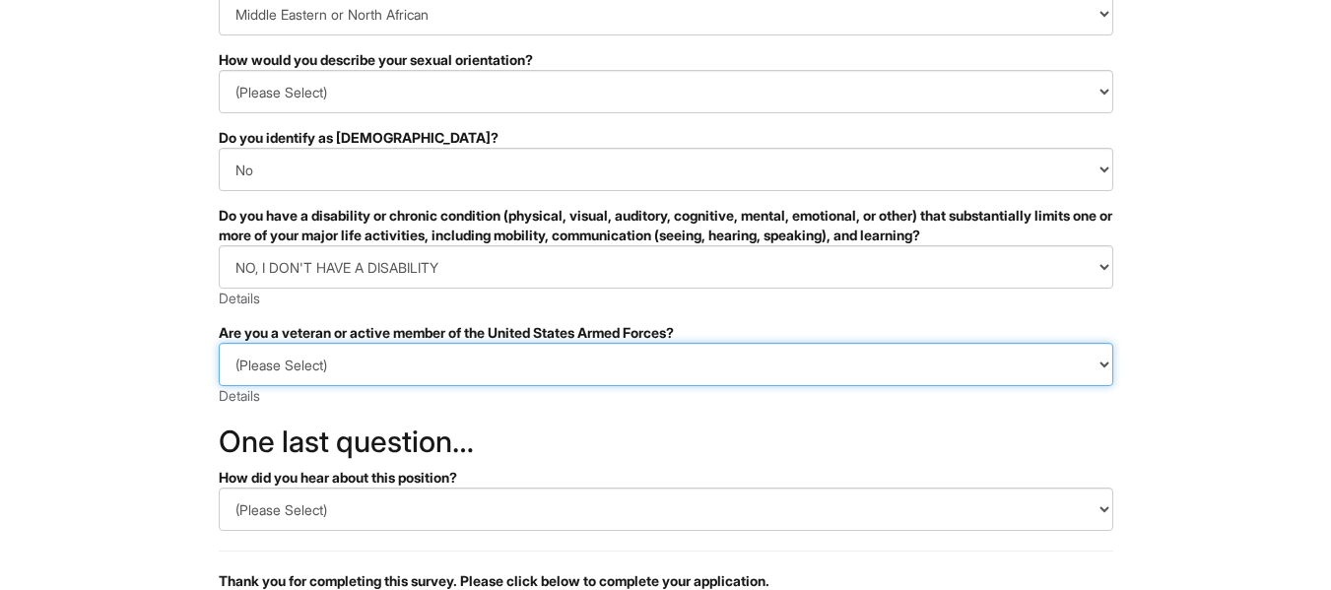 The width and height of the screenshot is (1331, 590). What do you see at coordinates (666, 169) in the screenshot?
I see `select: Do you identify as transgender?` at bounding box center [666, 169].